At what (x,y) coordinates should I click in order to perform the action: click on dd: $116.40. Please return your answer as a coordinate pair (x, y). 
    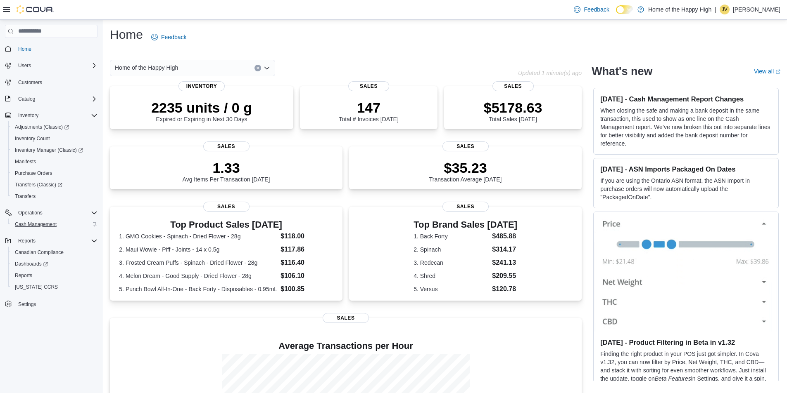
    Looking at the image, I should click on (307, 263).